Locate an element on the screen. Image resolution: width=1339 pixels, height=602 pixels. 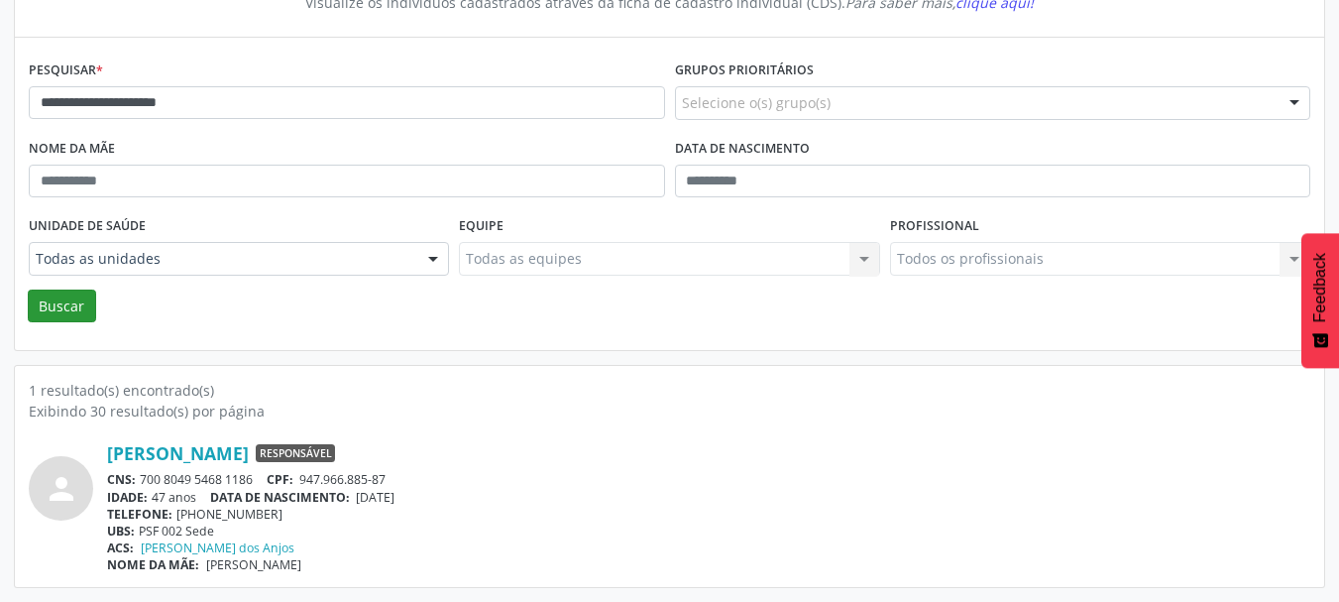
span: Responsável is located at coordinates (295, 453).